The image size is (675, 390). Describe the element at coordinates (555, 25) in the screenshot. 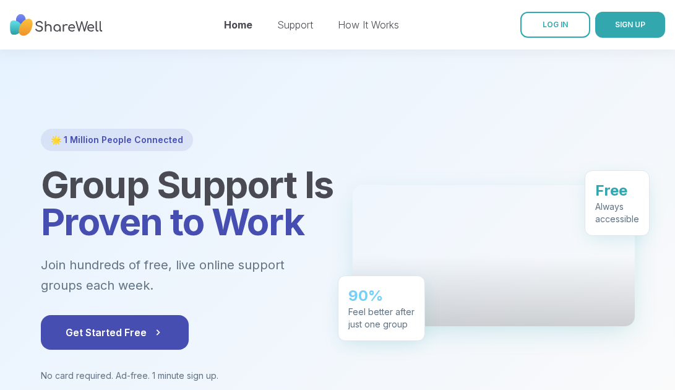

I see `a: LOG IN` at that location.